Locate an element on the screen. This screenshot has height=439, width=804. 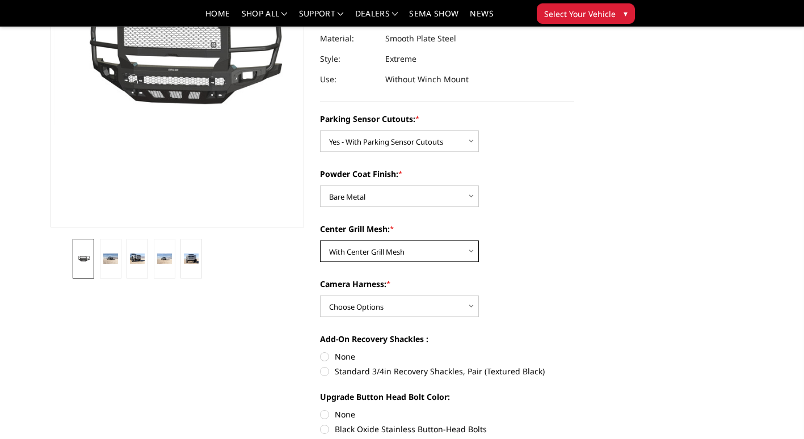
a: Support is located at coordinates (321, 18).